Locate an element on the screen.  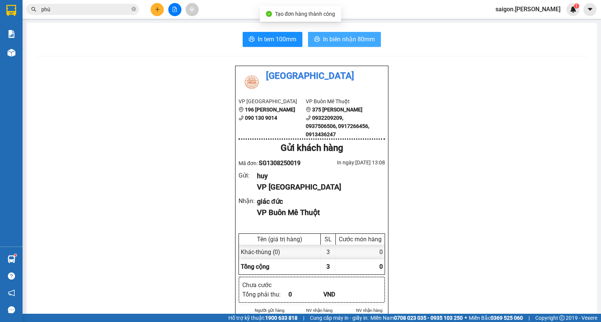
div: VP Buôn Mê Thuột is located at coordinates (318, 213).